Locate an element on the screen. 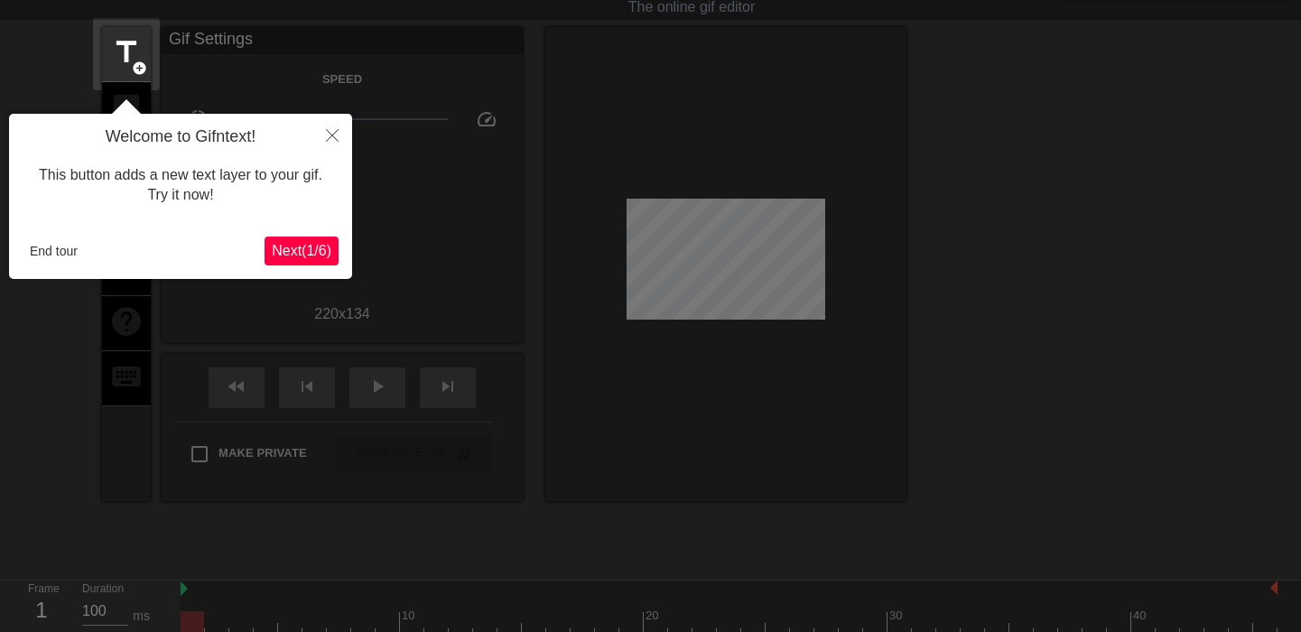 Image resolution: width=1301 pixels, height=632 pixels. button: End tour is located at coordinates (53, 251).